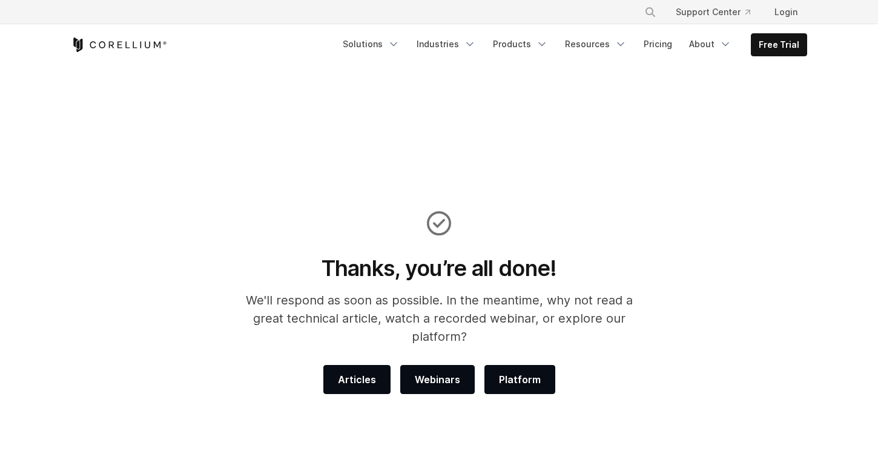  What do you see at coordinates (786, 12) in the screenshot?
I see `a: Login` at bounding box center [786, 12].